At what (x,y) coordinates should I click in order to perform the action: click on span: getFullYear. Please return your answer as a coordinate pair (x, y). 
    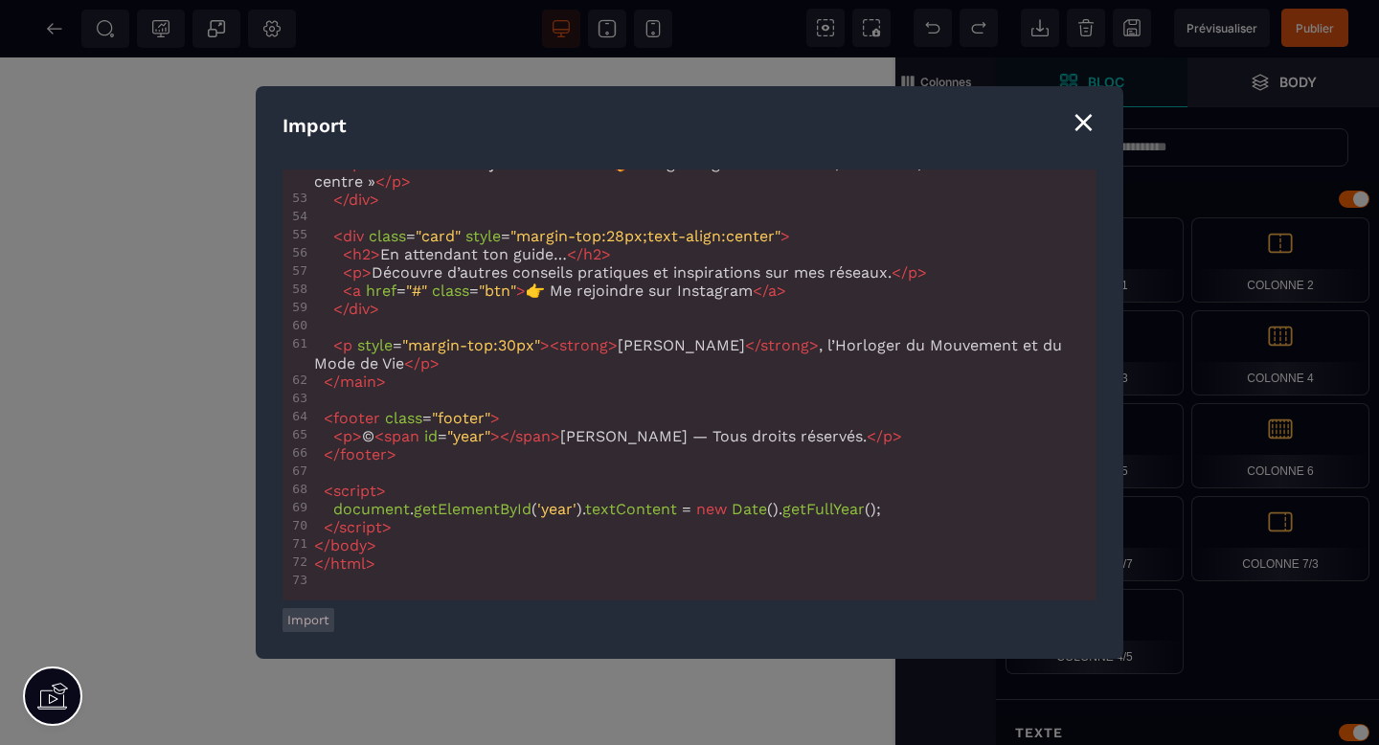
    Looking at the image, I should click on (823, 508).